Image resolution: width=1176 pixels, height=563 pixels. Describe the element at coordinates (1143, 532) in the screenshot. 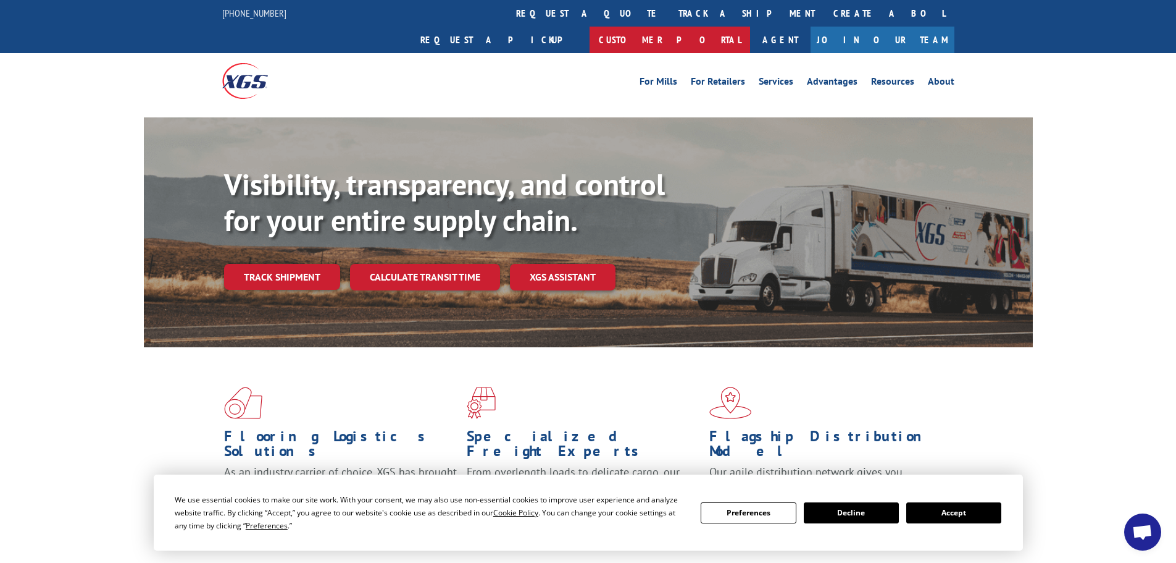

I see `div: Open chat` at that location.